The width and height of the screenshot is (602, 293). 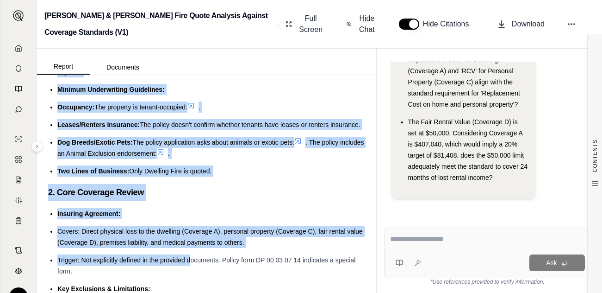 I want to click on span: Leases/Renters Insurance:, so click(x=99, y=125).